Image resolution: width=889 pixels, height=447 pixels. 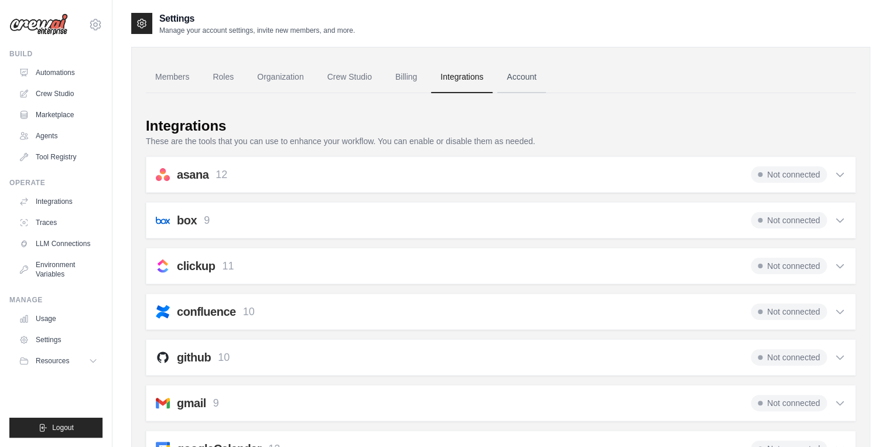 I want to click on a: Agents, so click(x=58, y=136).